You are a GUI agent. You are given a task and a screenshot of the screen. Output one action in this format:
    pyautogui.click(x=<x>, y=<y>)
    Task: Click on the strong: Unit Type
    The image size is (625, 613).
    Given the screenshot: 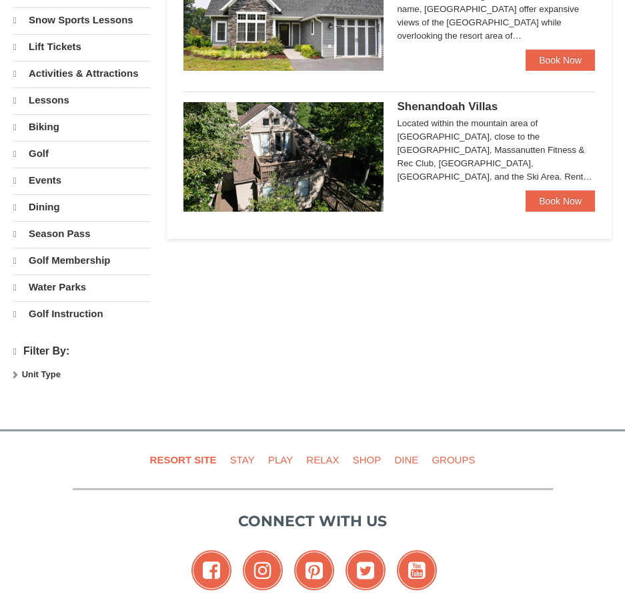 What is the action you would take?
    pyautogui.click(x=41, y=374)
    